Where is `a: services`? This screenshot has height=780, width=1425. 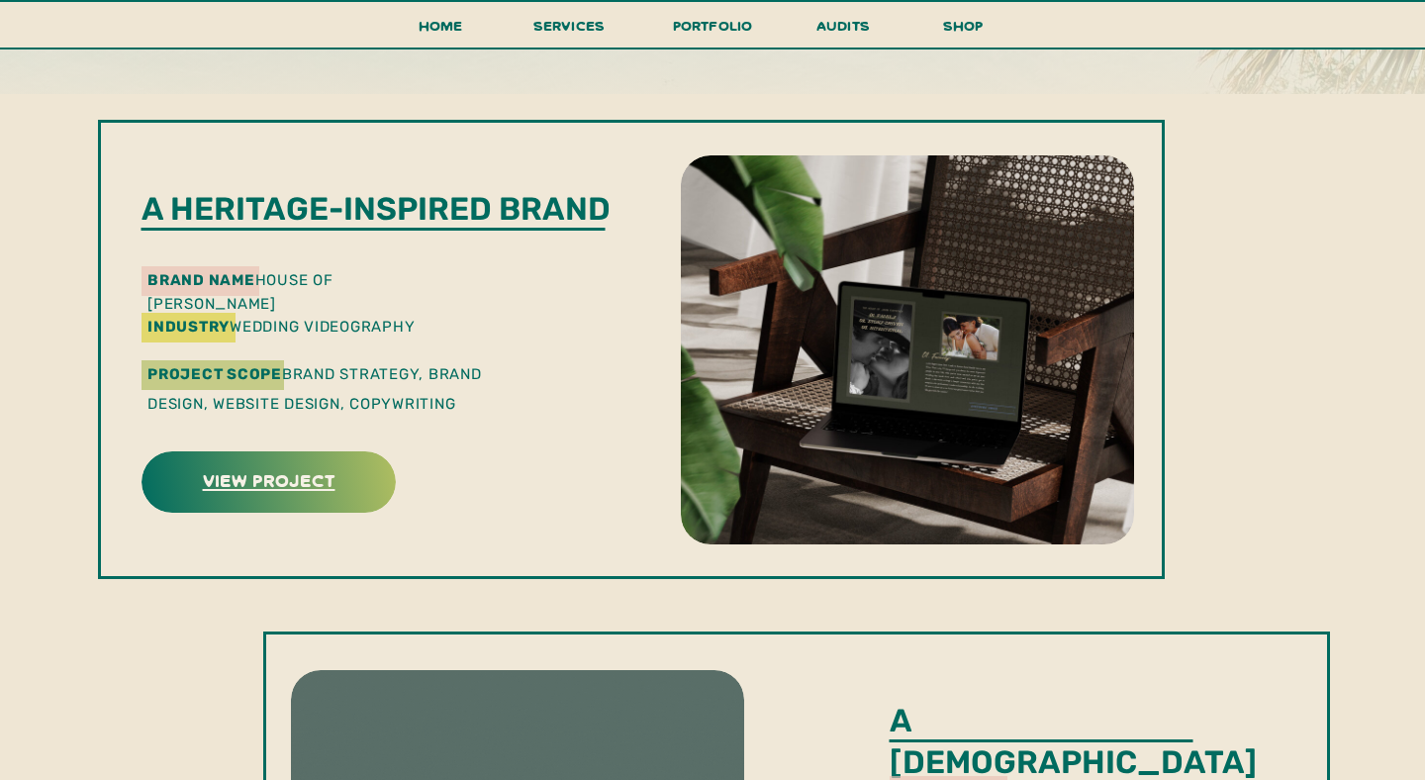
a: services is located at coordinates (569, 31).